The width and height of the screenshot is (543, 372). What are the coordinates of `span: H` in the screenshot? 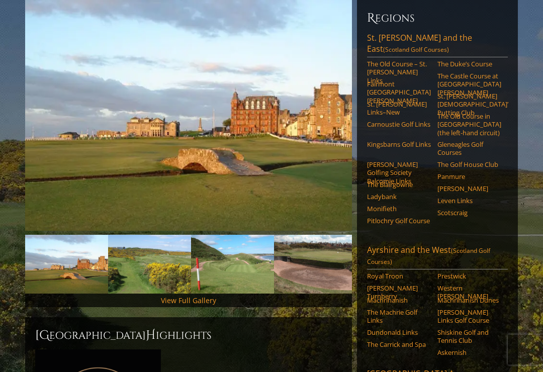 It's located at (151, 336).